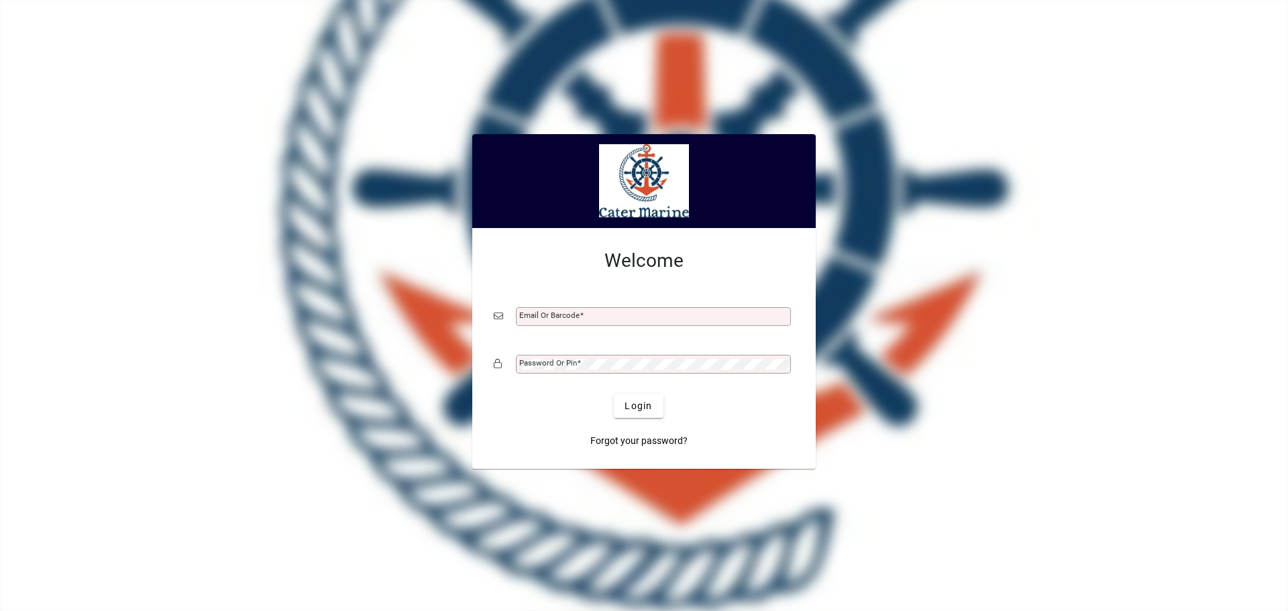  Describe the element at coordinates (638, 406) in the screenshot. I see `span: Login` at that location.